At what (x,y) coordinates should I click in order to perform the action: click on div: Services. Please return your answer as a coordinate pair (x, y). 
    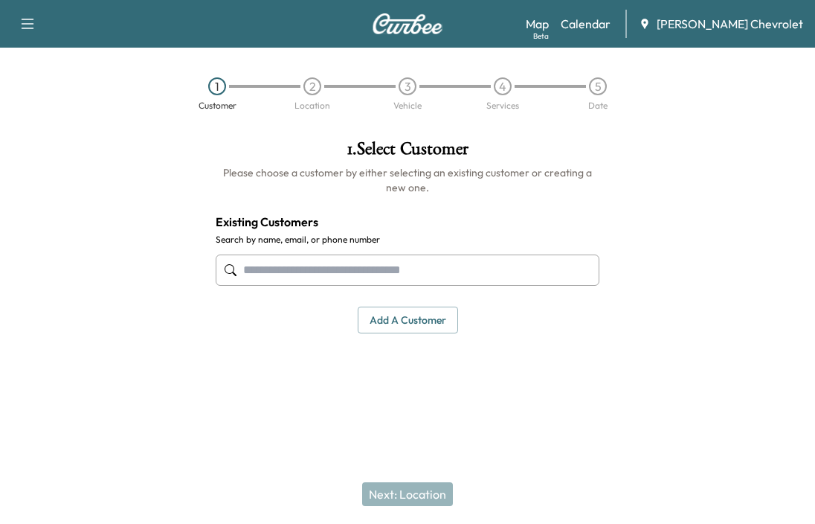
    Looking at the image, I should click on (503, 106).